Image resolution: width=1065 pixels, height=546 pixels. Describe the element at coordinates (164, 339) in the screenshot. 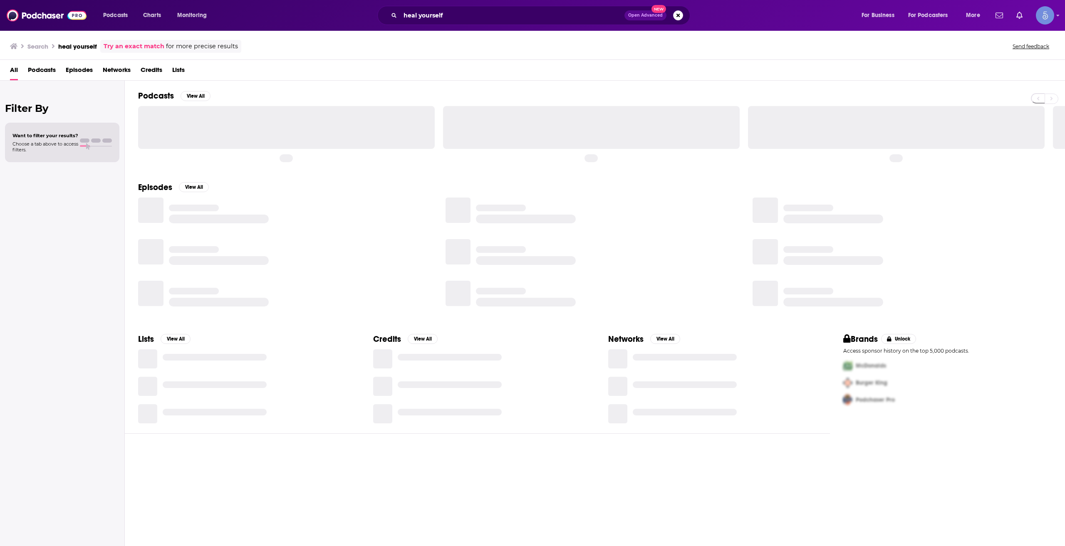

I see `a: ListsView All` at that location.